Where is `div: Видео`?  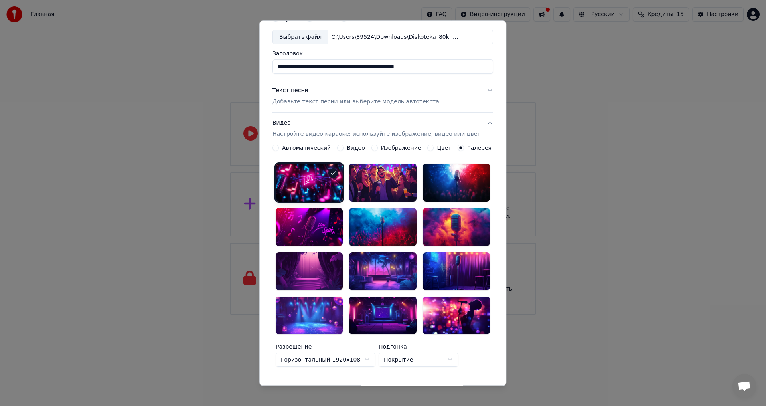
div: Видео is located at coordinates (376, 129).